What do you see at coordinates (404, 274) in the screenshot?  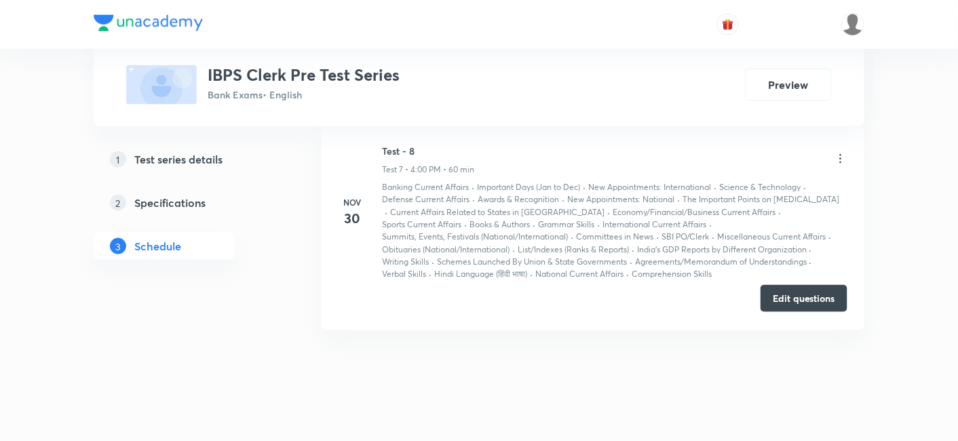 I see `p: Verbal Skills` at bounding box center [404, 274].